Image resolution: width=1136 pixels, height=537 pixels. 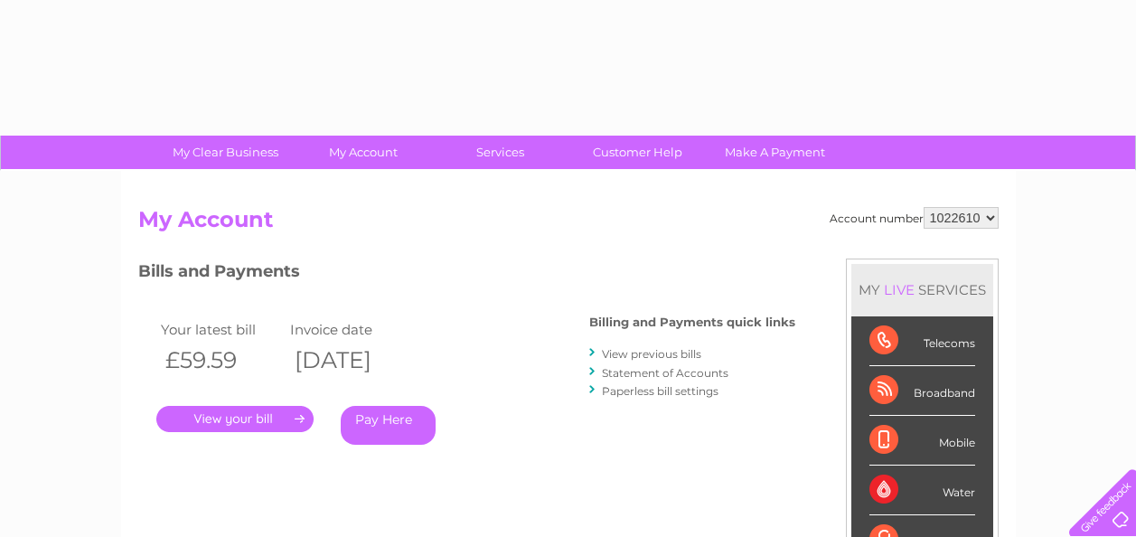 I want to click on td: Invoice date, so click(x=351, y=329).